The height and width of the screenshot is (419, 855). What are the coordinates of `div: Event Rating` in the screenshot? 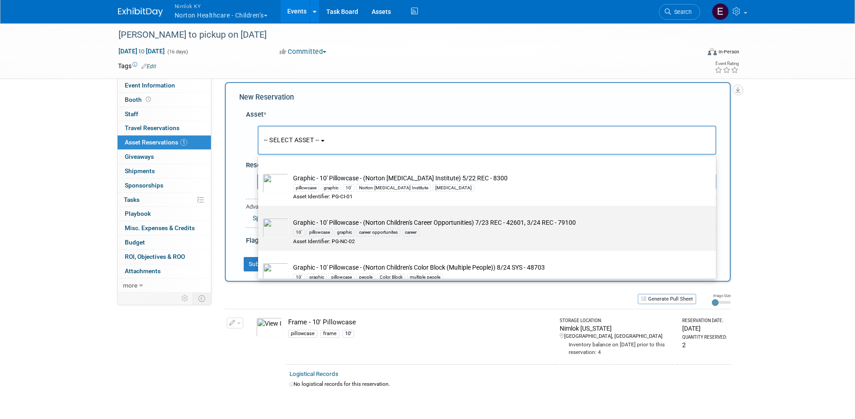 It's located at (727, 64).